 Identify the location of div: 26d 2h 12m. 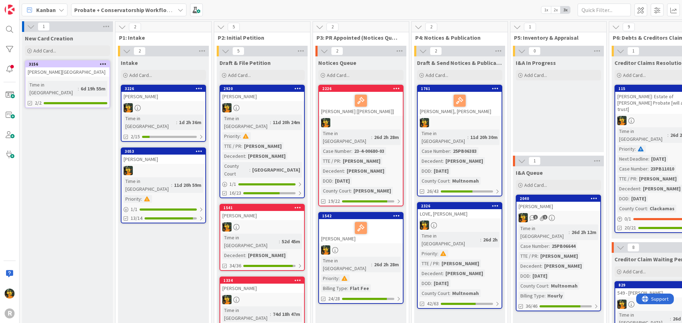
(584, 233).